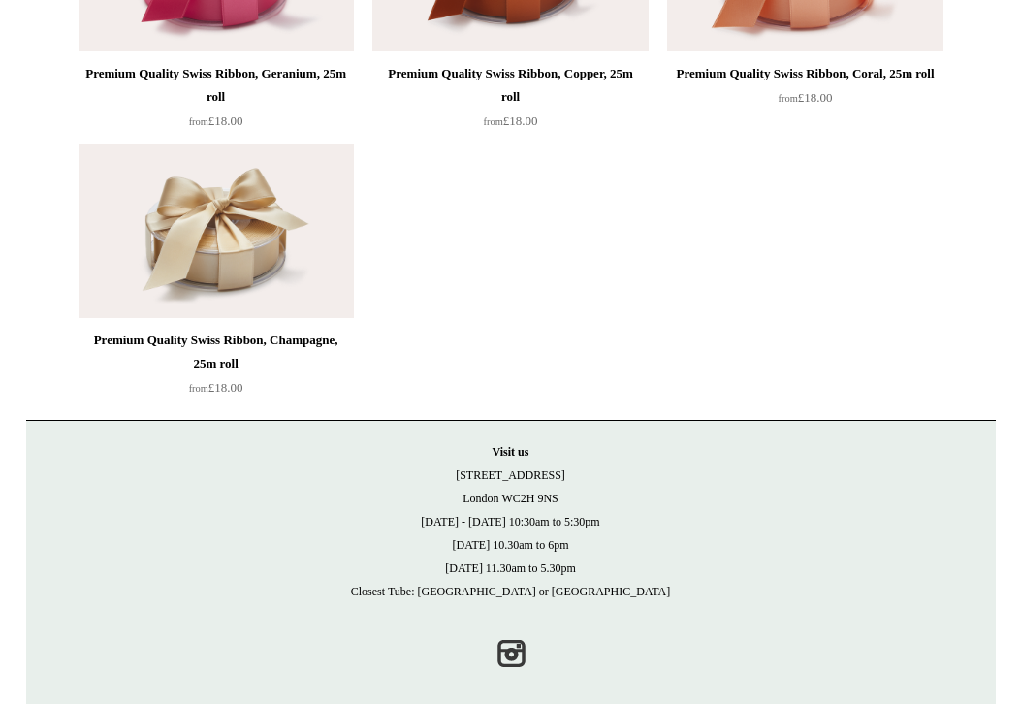  I want to click on a: Instagram, so click(511, 654).